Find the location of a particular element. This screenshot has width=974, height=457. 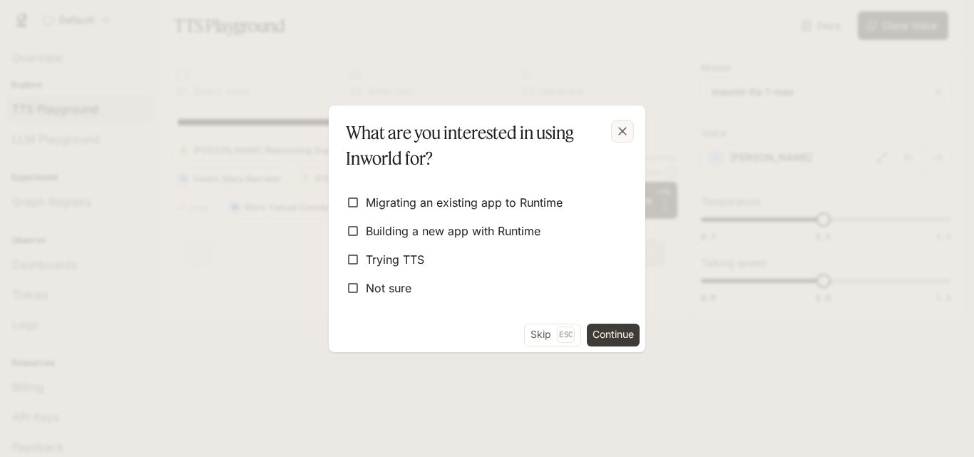

p: Esc is located at coordinates (565, 334).